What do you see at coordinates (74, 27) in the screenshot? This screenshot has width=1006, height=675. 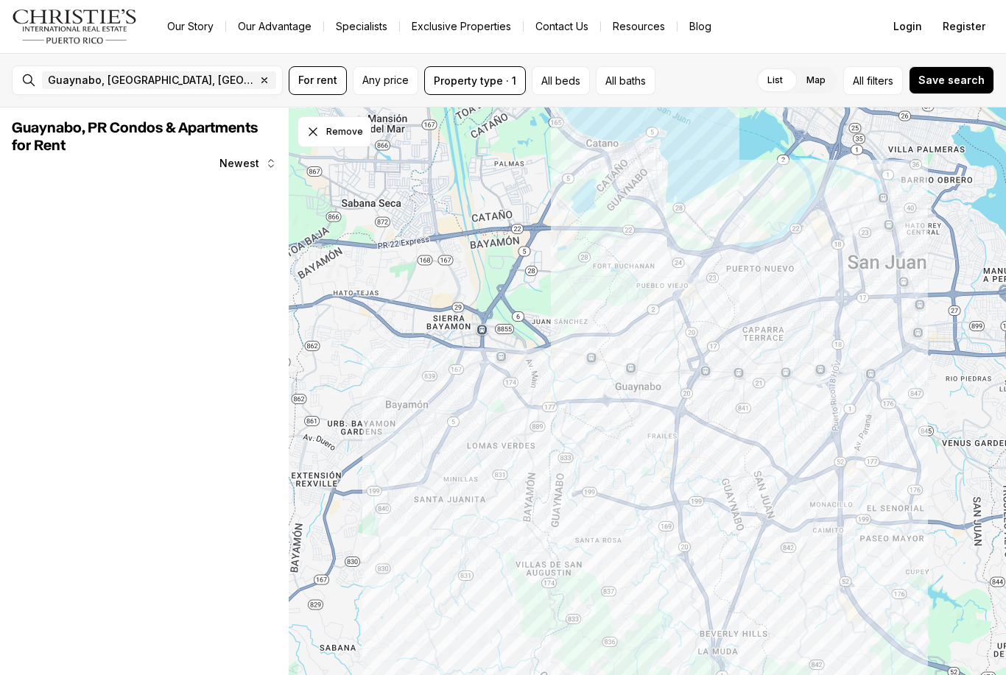 I see `a: logo` at bounding box center [74, 27].